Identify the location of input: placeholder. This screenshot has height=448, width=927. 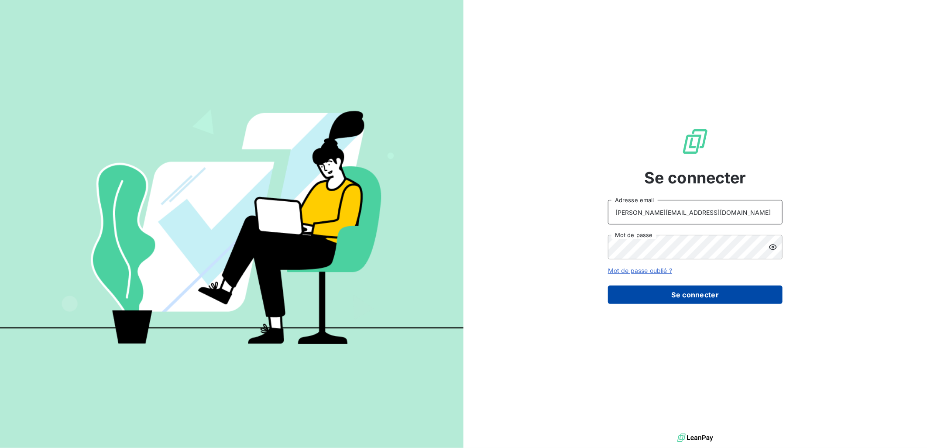
(695, 212).